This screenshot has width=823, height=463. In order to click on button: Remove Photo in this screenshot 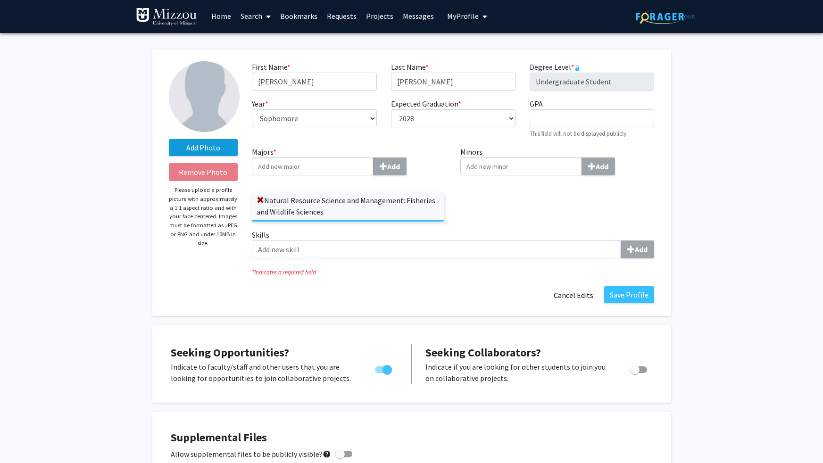, I will do `click(203, 172)`.